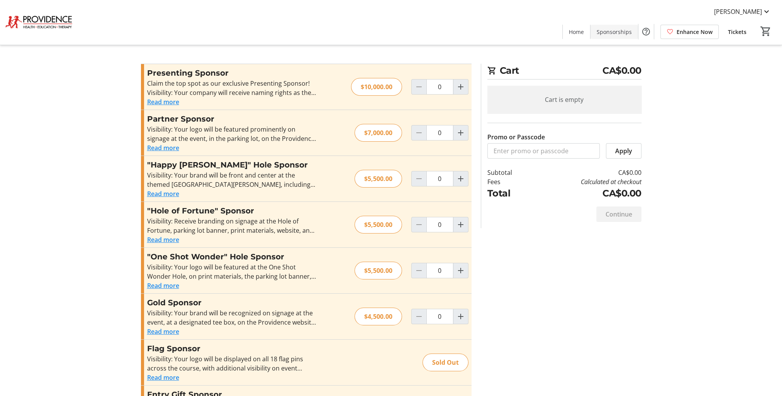 This screenshot has height=396, width=782. What do you see at coordinates (738, 32) in the screenshot?
I see `a: Tickets` at bounding box center [738, 32].